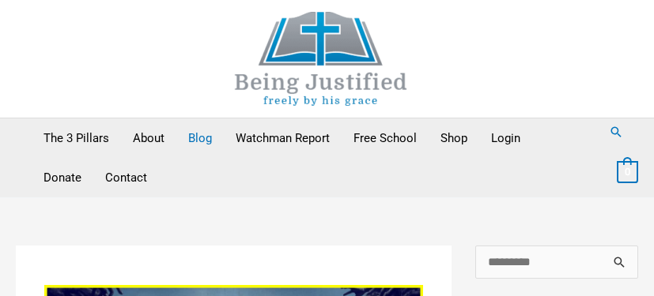 The width and height of the screenshot is (654, 296). Describe the element at coordinates (149, 138) in the screenshot. I see `a: About` at that location.